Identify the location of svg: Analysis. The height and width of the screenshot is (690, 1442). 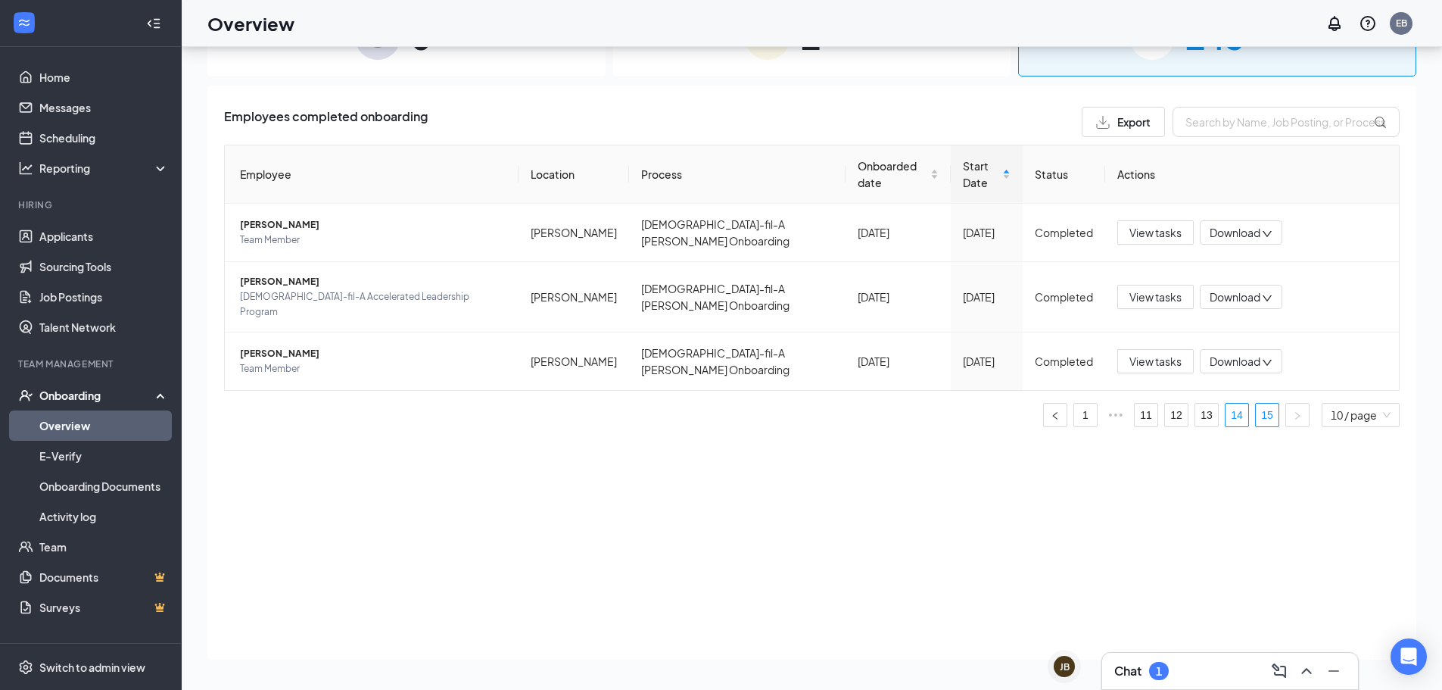
(26, 168).